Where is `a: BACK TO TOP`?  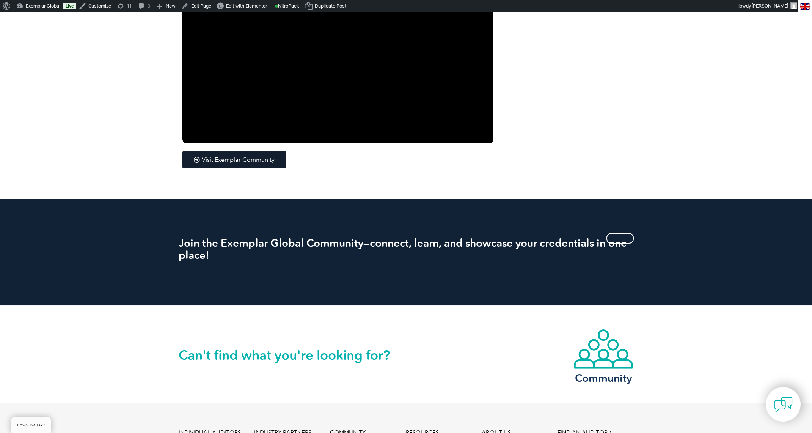 a: BACK TO TOP is located at coordinates (31, 425).